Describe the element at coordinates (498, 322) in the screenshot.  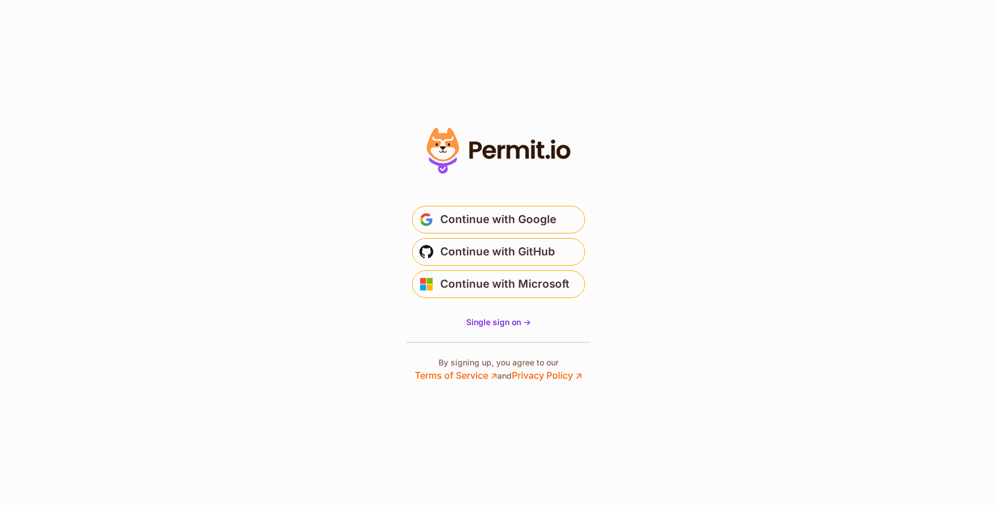
I see `a: Single sign on ->` at that location.